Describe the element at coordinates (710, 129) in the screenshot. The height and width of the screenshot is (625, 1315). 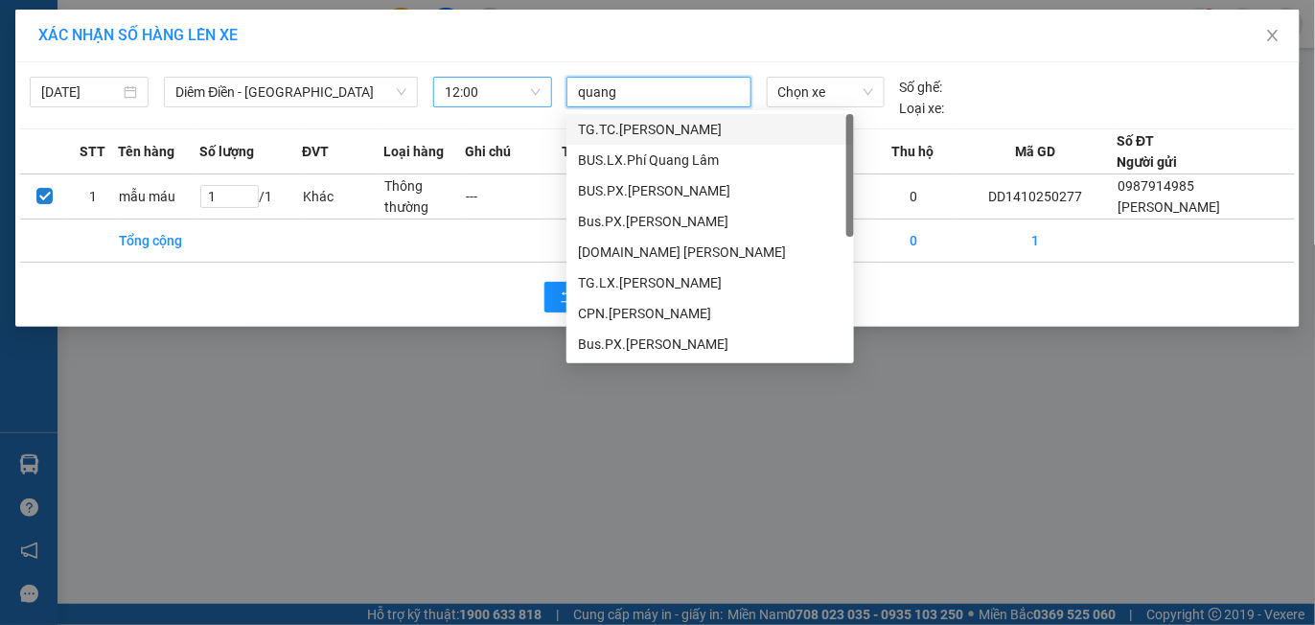
I see `div: TG.TC.Nguyễn Quang Khải` at that location.